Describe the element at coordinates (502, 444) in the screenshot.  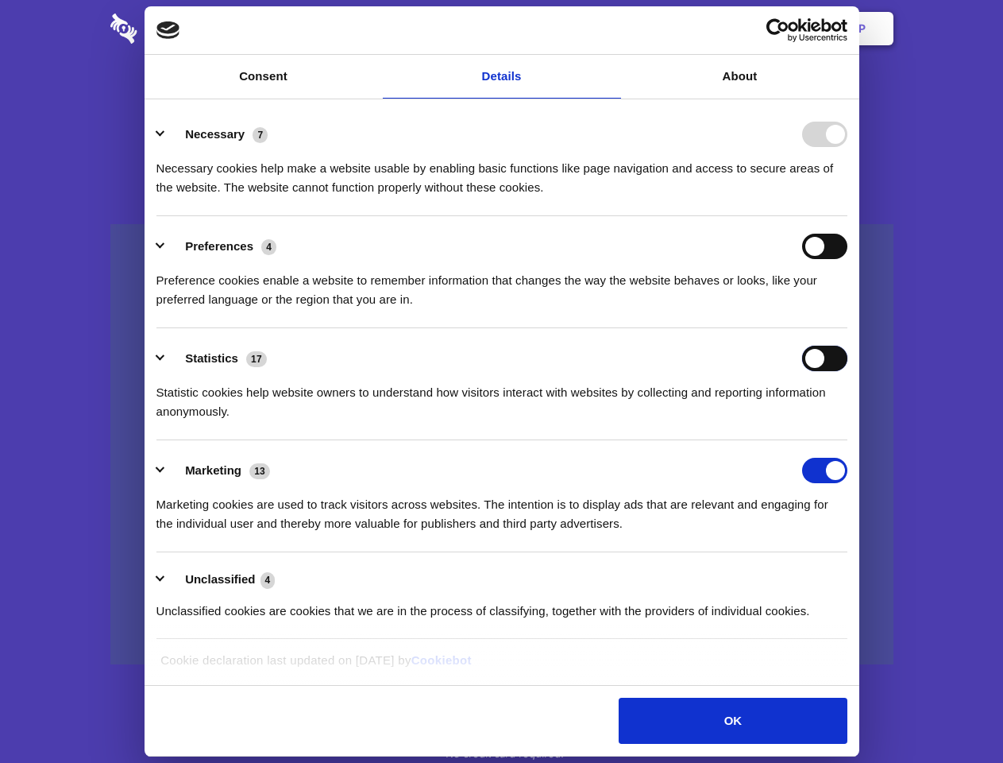
I see `a: Wistia video thumbnail` at that location.